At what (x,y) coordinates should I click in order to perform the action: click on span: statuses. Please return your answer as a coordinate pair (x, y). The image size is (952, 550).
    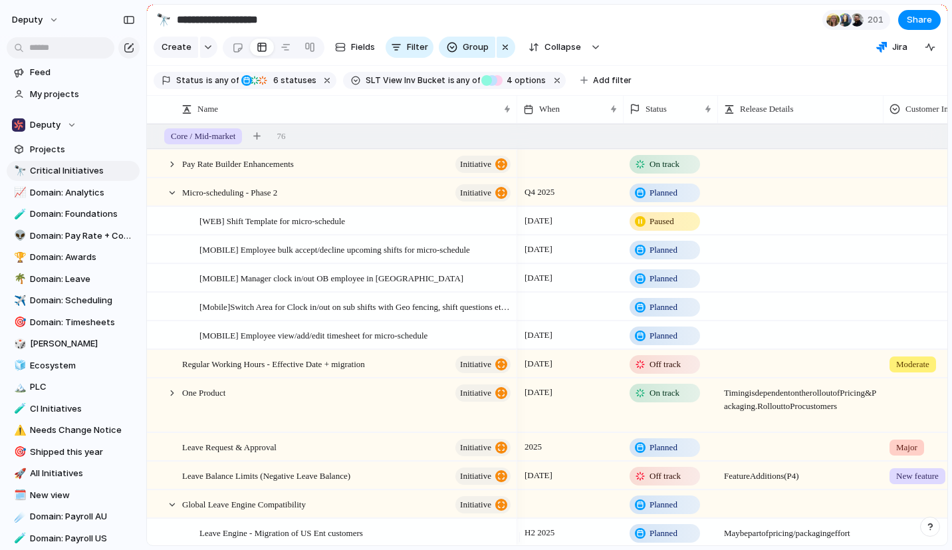
    Looking at the image, I should click on (293, 80).